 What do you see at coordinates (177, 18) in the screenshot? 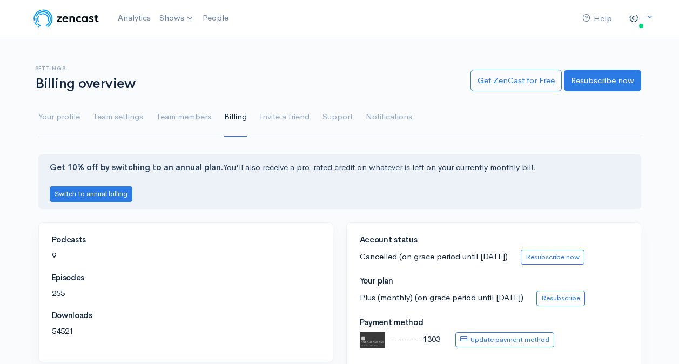
I see `a: Shows` at bounding box center [177, 18].